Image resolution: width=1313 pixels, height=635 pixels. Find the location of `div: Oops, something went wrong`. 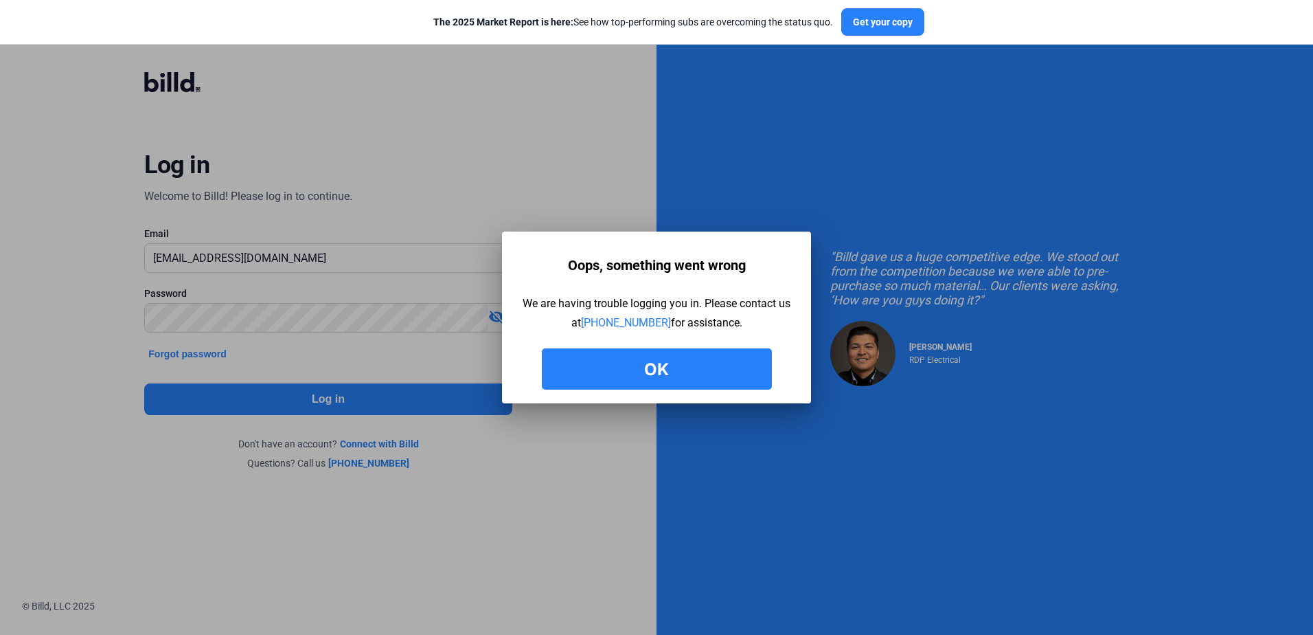

div: Oops, something went wrong is located at coordinates (657, 265).